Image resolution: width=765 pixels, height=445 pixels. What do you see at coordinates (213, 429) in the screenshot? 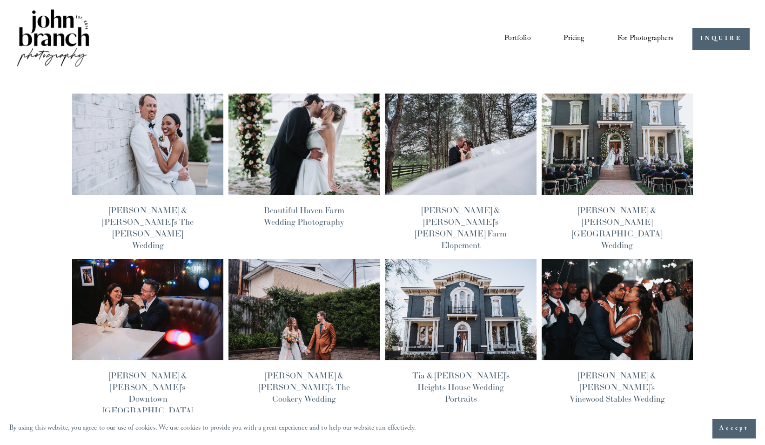
I see `p: By using this website, you agree to our use of cookies. We use cookies to provide you with a grea...` at bounding box center [213, 429].